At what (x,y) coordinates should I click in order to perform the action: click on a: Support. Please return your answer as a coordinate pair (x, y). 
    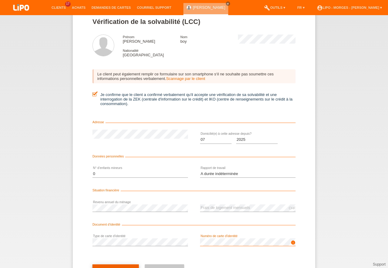
    Looking at the image, I should click on (379, 265).